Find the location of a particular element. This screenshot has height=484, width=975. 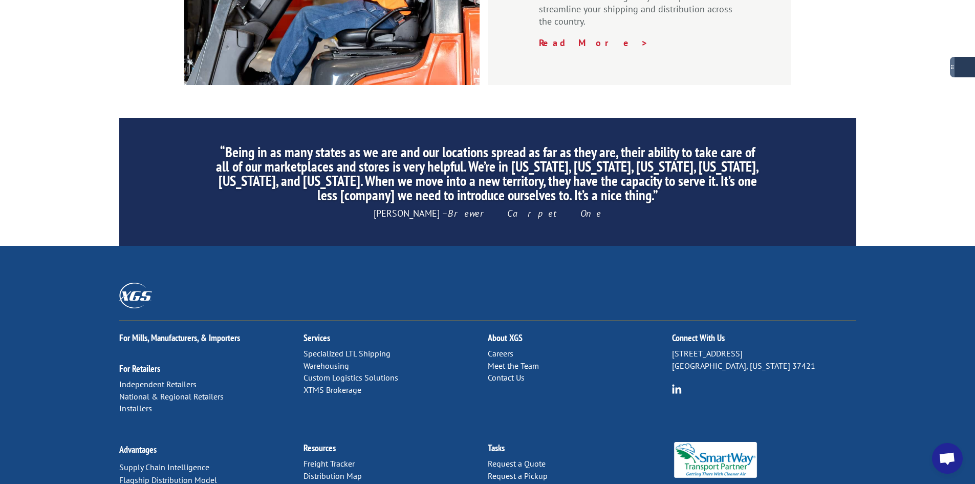

a: For Mills, Manufacturers, & Importers is located at coordinates (180, 337).